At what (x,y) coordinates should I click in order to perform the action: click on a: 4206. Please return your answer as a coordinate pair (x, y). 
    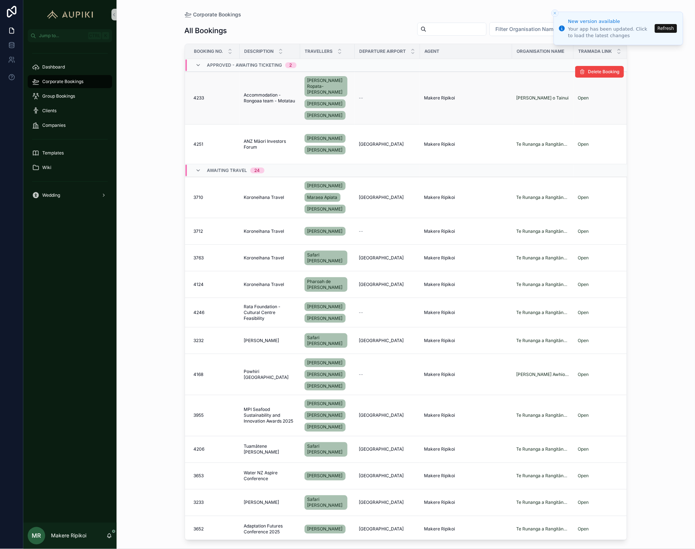
    Looking at the image, I should click on (215, 449).